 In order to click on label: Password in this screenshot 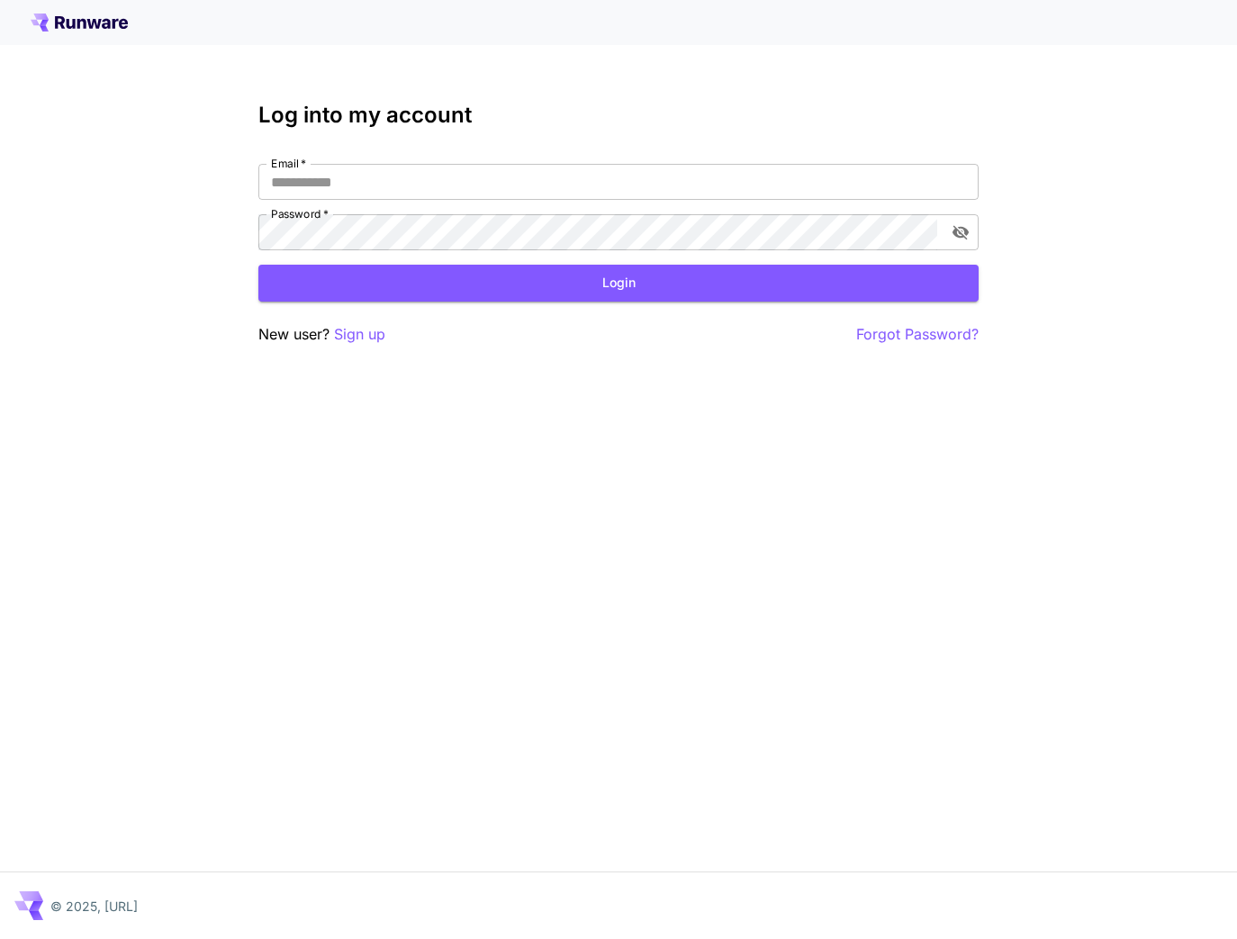, I will do `click(300, 213)`.